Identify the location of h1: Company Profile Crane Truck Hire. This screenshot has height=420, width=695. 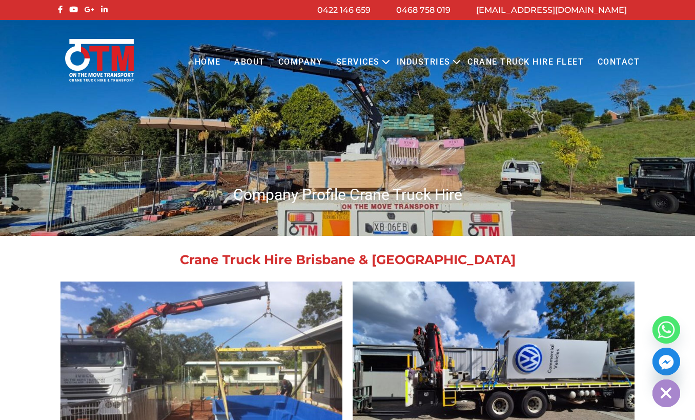
(347, 194).